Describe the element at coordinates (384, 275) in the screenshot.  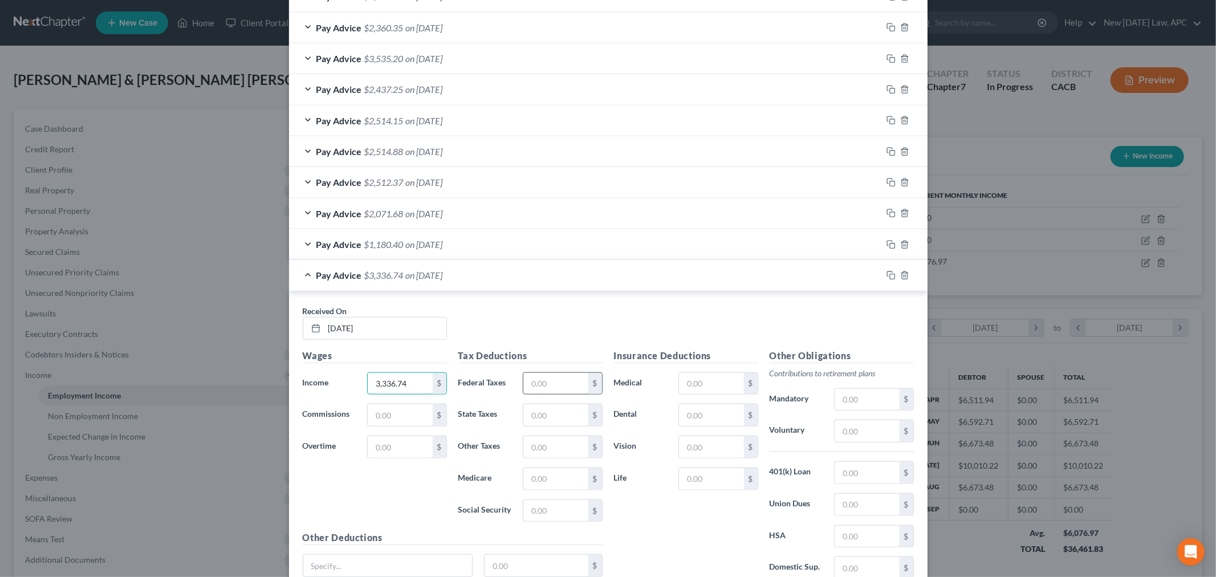
I see `span: $3,336.74` at that location.